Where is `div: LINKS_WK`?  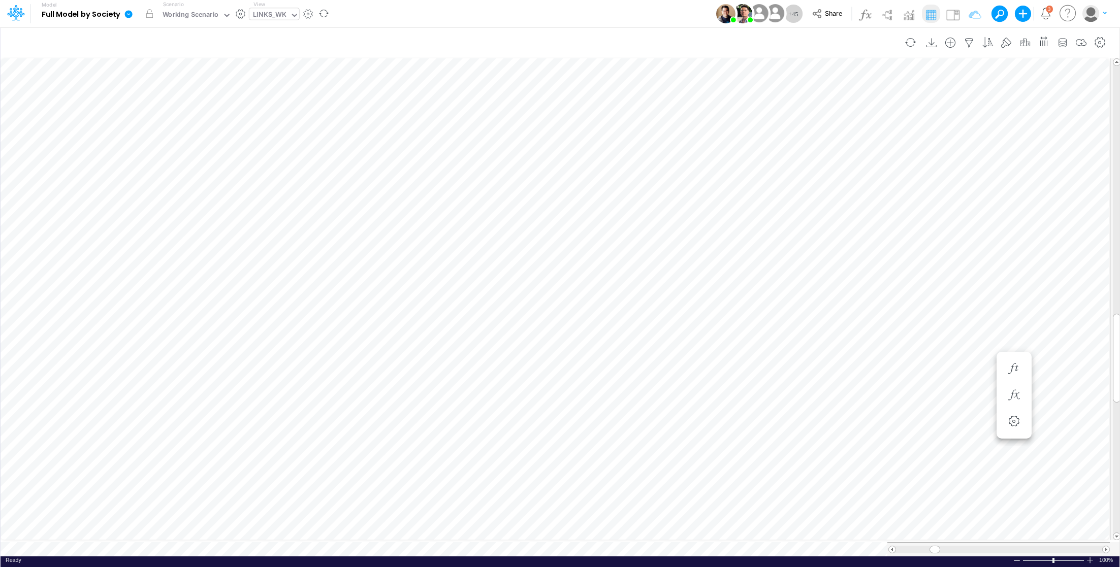 div: LINKS_WK is located at coordinates (270, 15).